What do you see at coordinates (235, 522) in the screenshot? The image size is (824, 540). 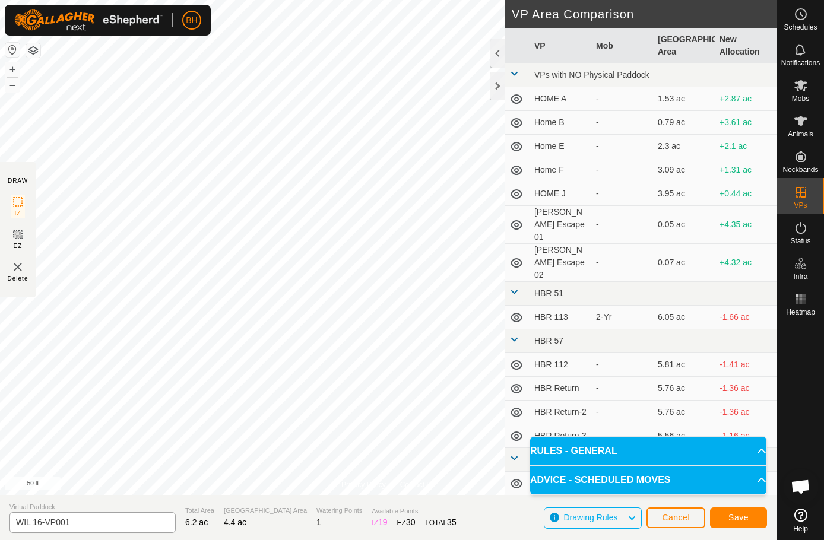 I see `span: 4.4 ac` at bounding box center [235, 522].